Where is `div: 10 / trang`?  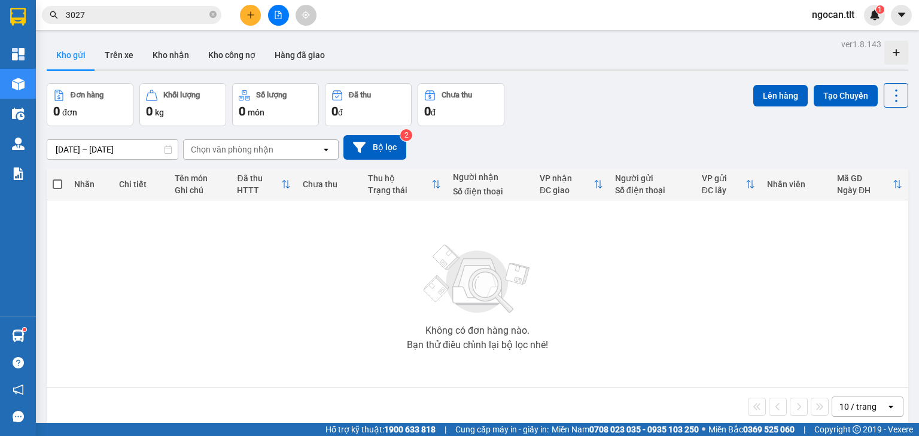 div: 10 / trang is located at coordinates (858, 407).